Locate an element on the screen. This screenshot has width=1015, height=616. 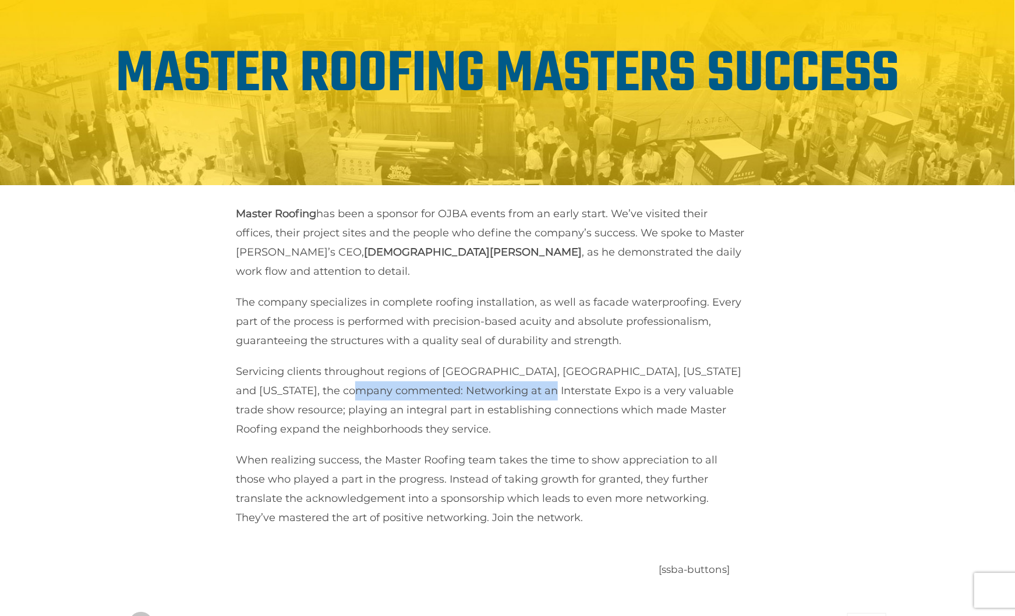
input: Enter your email address is located at coordinates (114, 155).